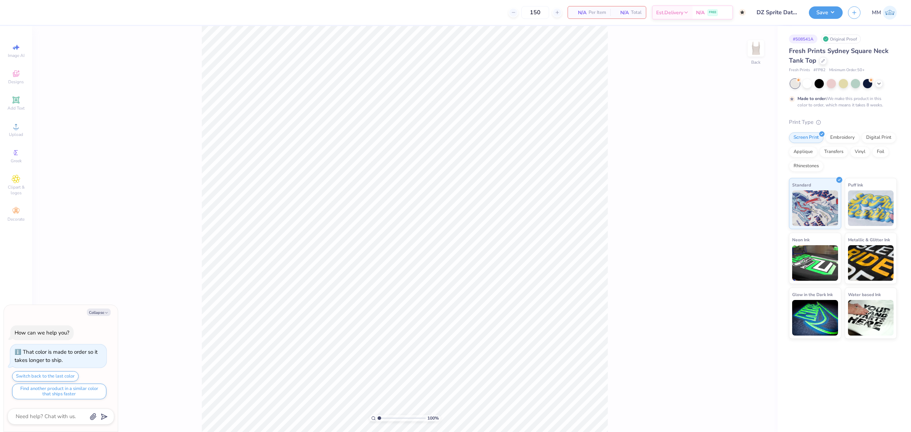 This screenshot has width=911, height=432. Describe the element at coordinates (16, 161) in the screenshot. I see `span: Greek` at that location.